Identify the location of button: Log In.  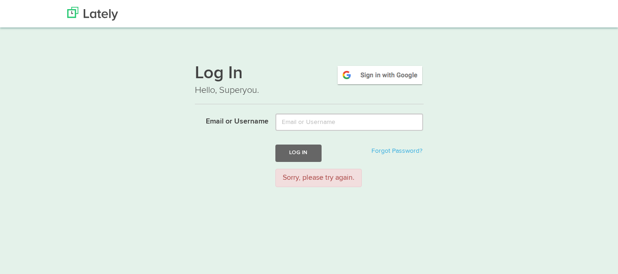
(298, 153).